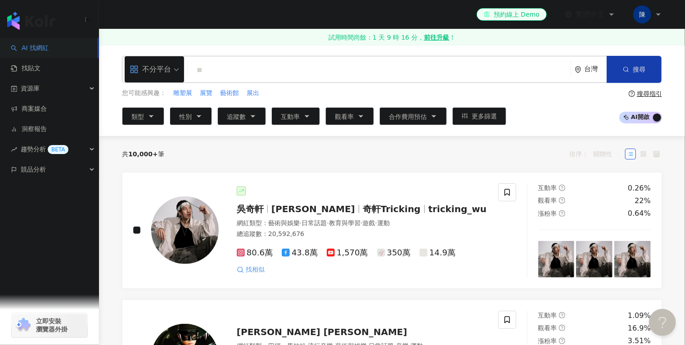 This screenshot has width=685, height=345. Describe the element at coordinates (436, 37) in the screenshot. I see `strong: 前往升級` at that location.